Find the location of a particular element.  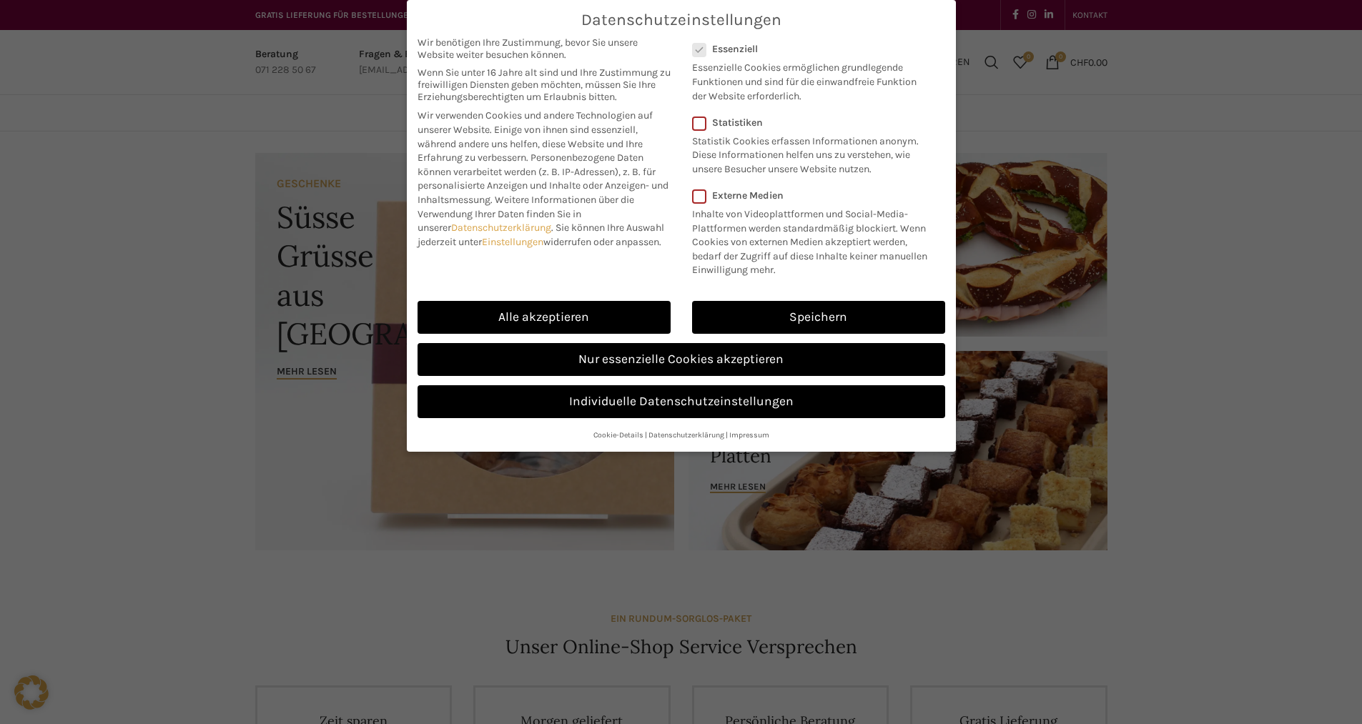

a: Impressum is located at coordinates (749, 435).